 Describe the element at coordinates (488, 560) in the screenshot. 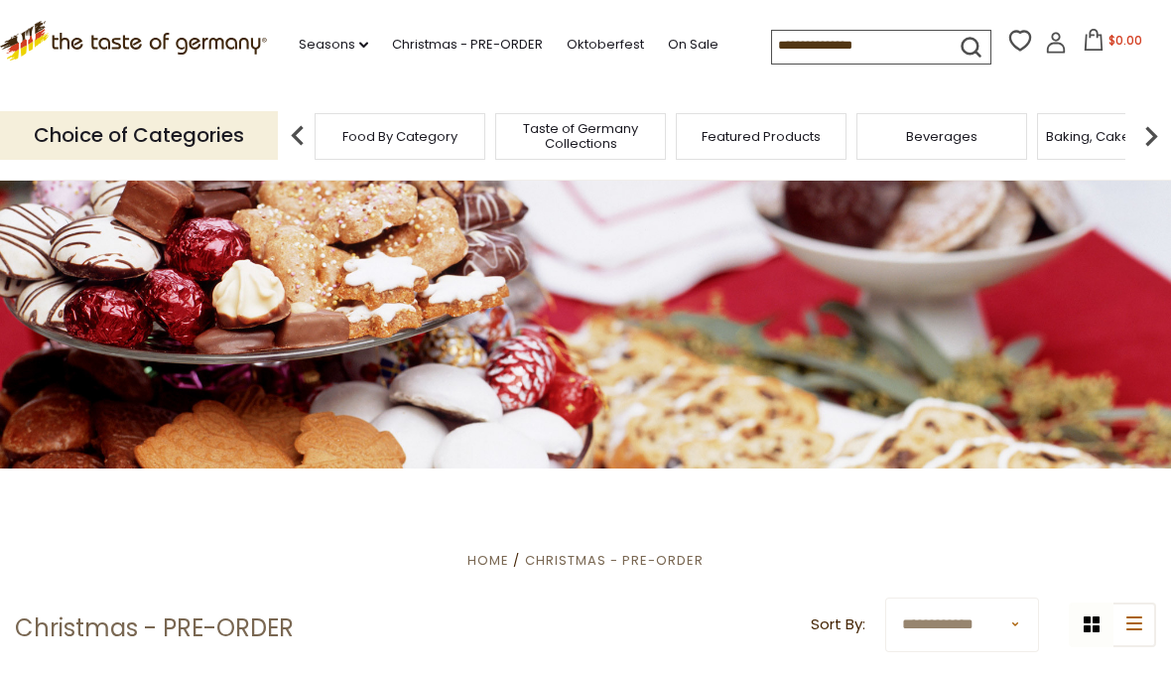

I see `a: Home` at that location.